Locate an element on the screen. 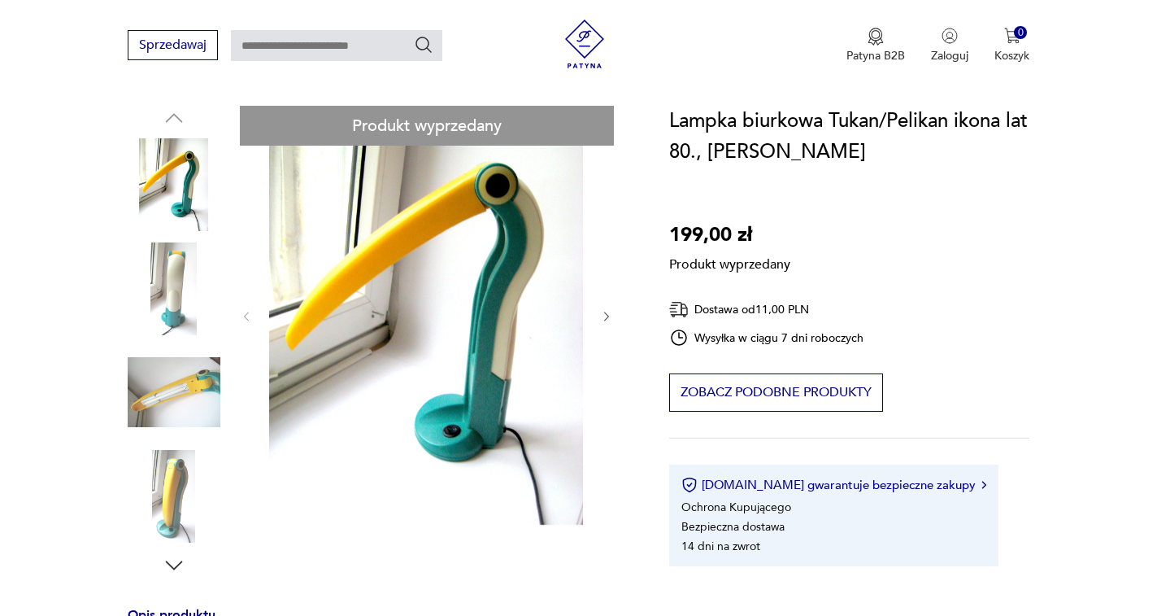 Image resolution: width=1157 pixels, height=616 pixels. img: Ikonka użytkownika is located at coordinates (950, 36).